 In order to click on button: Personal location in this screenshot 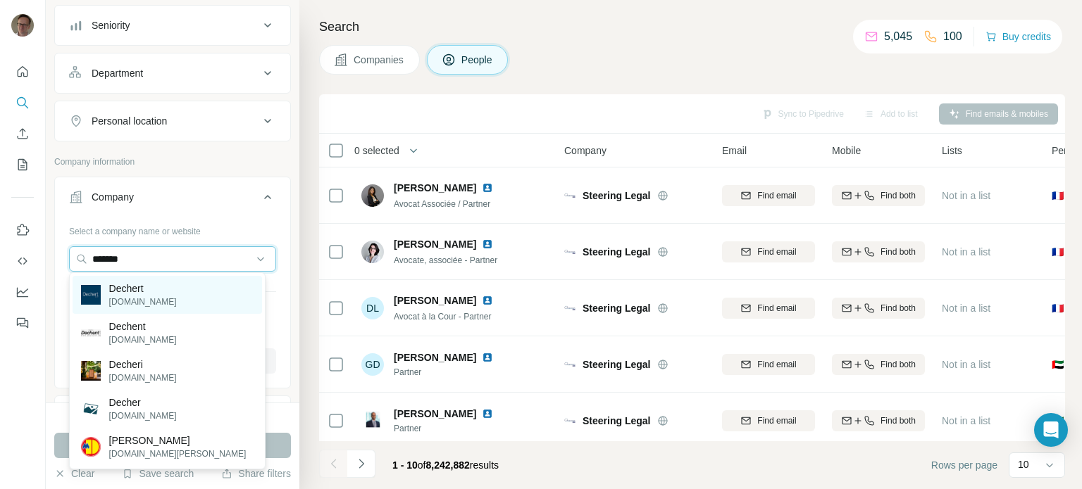, I will do `click(173, 121)`.